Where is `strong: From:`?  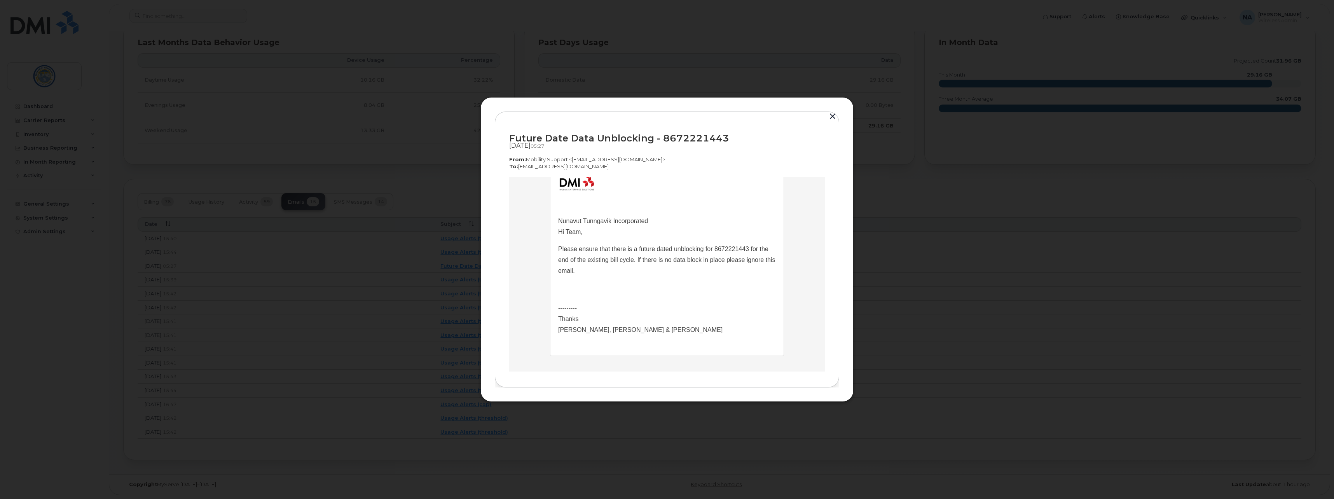 strong: From: is located at coordinates (517, 159).